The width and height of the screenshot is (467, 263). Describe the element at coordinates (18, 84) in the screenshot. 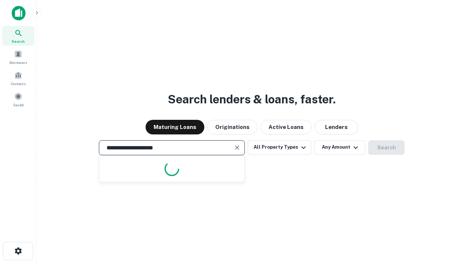

I see `span: Contacts` at that location.